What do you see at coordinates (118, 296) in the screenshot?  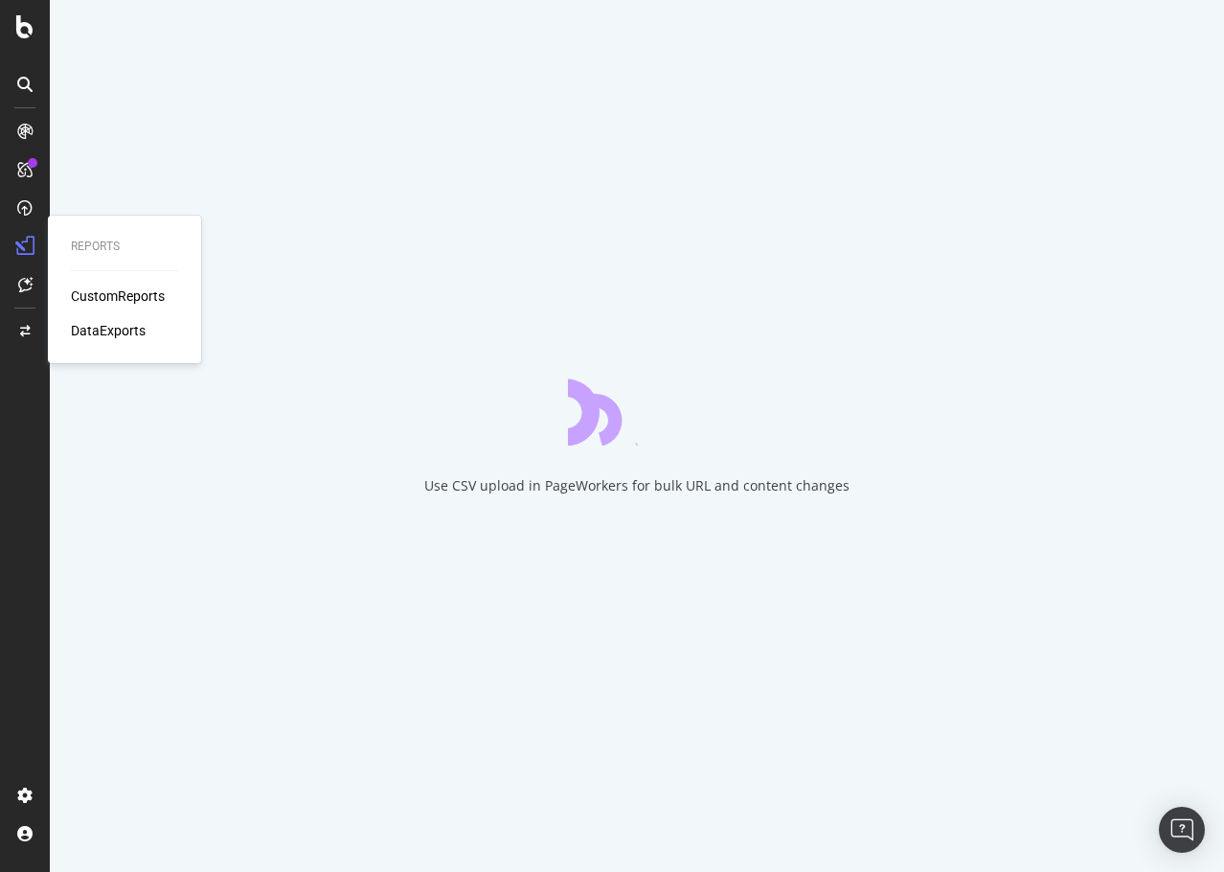 I see `a: CustomReports` at bounding box center [118, 296].